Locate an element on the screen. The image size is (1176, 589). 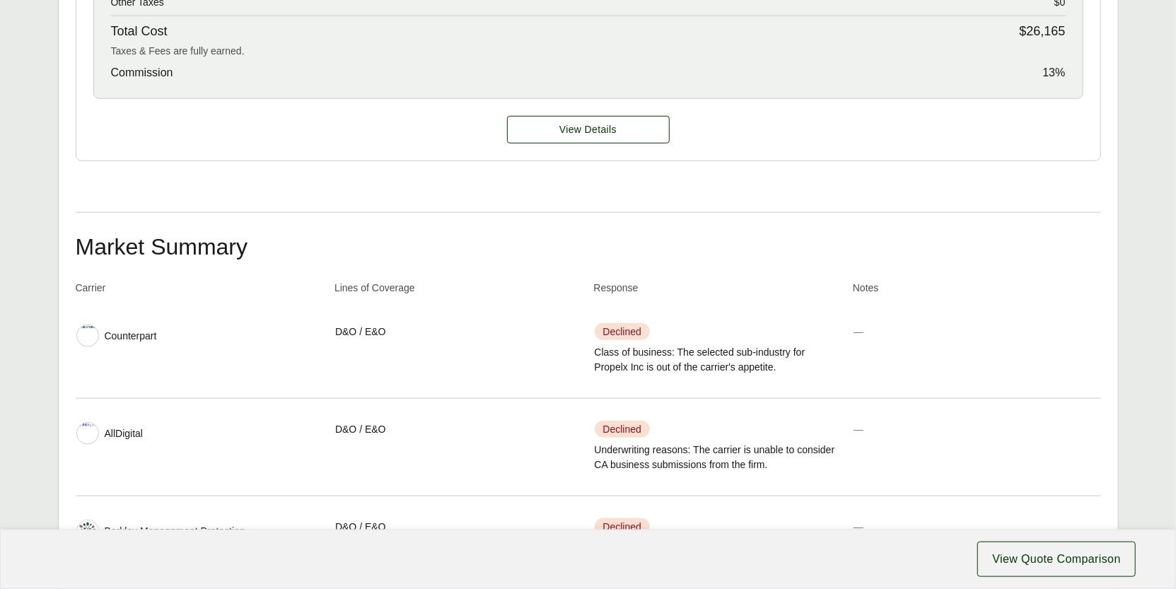
span: View Details is located at coordinates (588, 129).